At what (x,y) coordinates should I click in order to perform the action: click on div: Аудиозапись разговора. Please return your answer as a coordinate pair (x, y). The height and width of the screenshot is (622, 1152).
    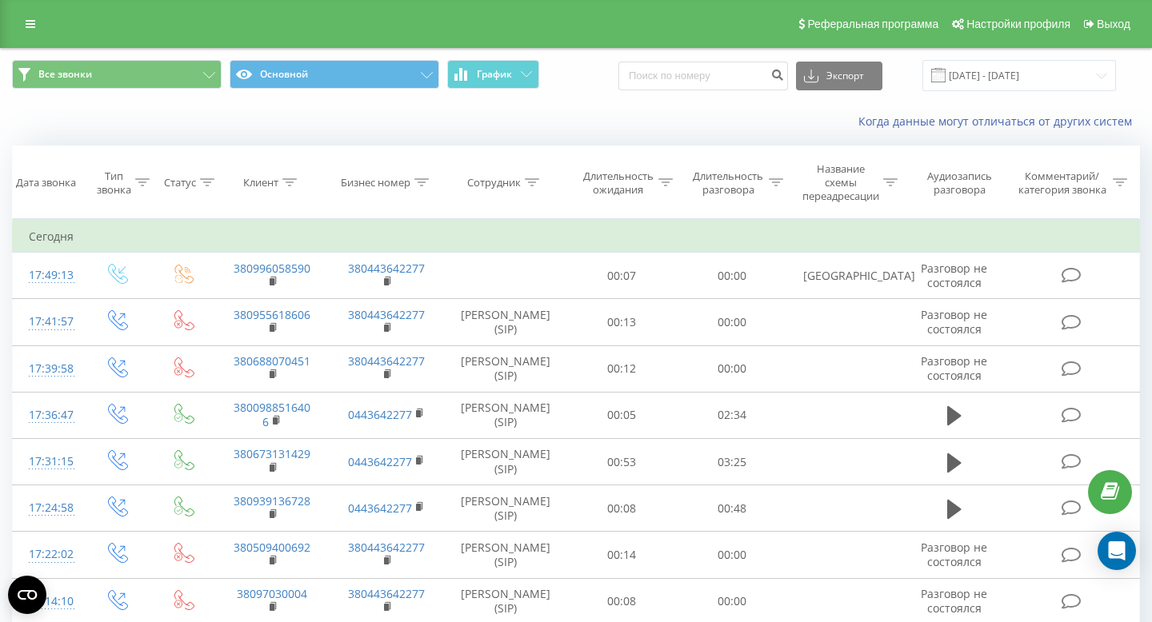
    Looking at the image, I should click on (959, 183).